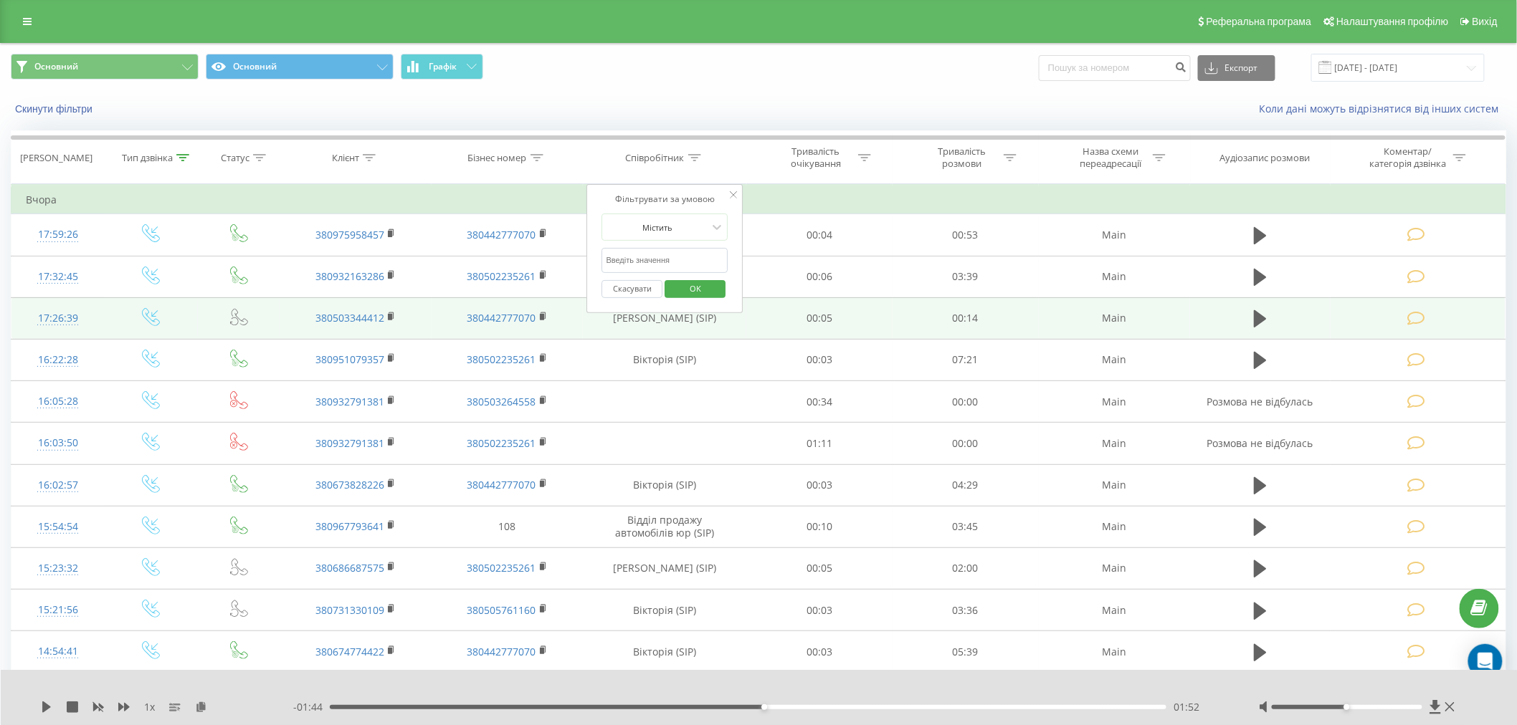 The width and height of the screenshot is (1517, 725). I want to click on div: 16:03:50, so click(58, 443).